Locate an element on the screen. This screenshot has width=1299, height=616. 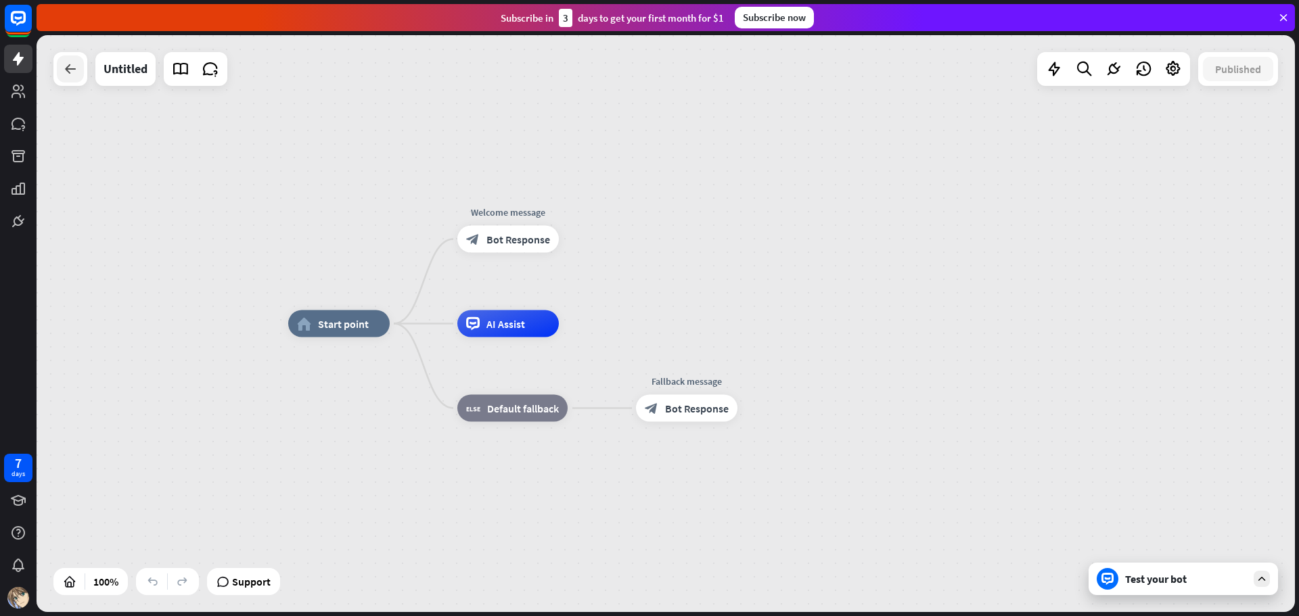
div: 100% is located at coordinates (106, 582).